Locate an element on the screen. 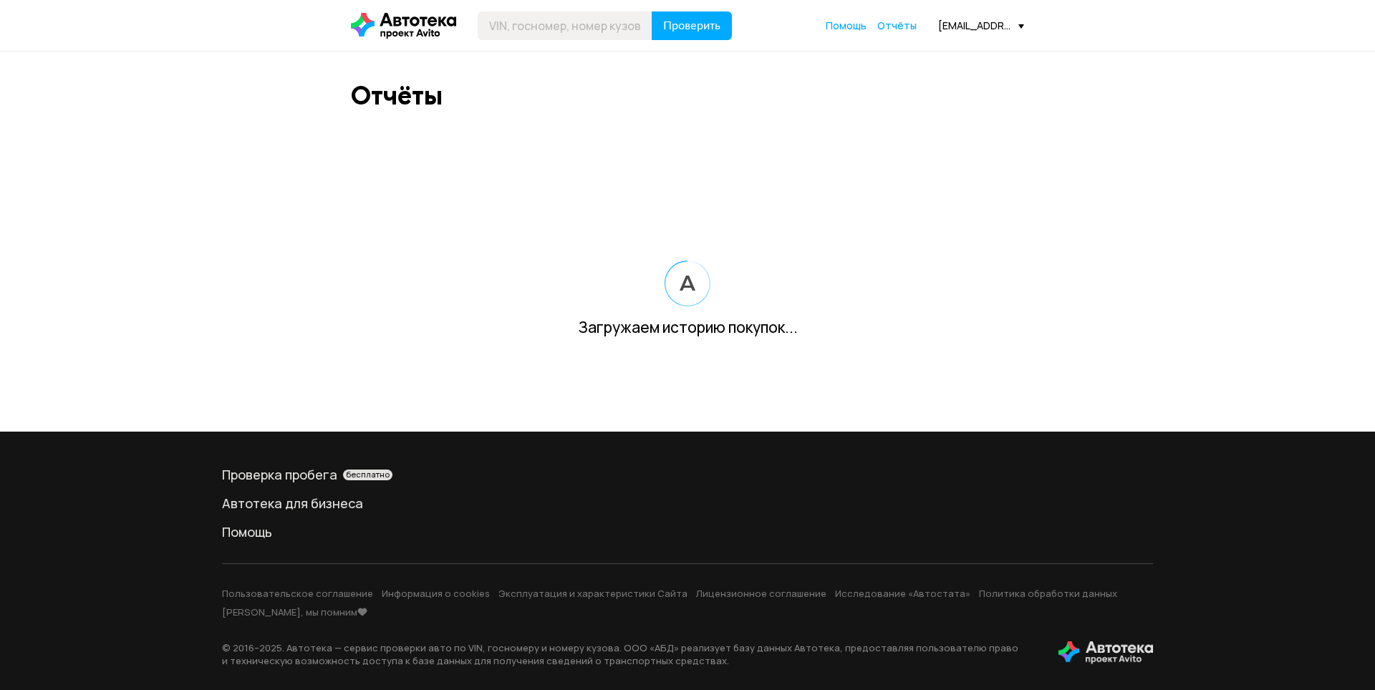 The height and width of the screenshot is (690, 1375). span: Проверить is located at coordinates (692, 26).